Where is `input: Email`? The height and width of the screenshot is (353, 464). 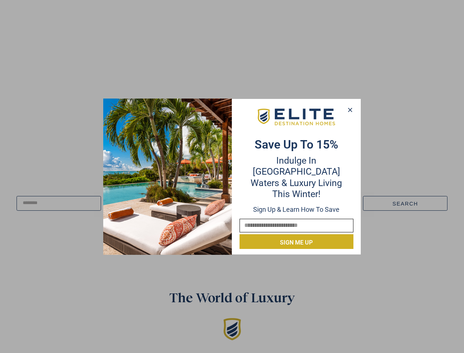 input: Email is located at coordinates (297, 225).